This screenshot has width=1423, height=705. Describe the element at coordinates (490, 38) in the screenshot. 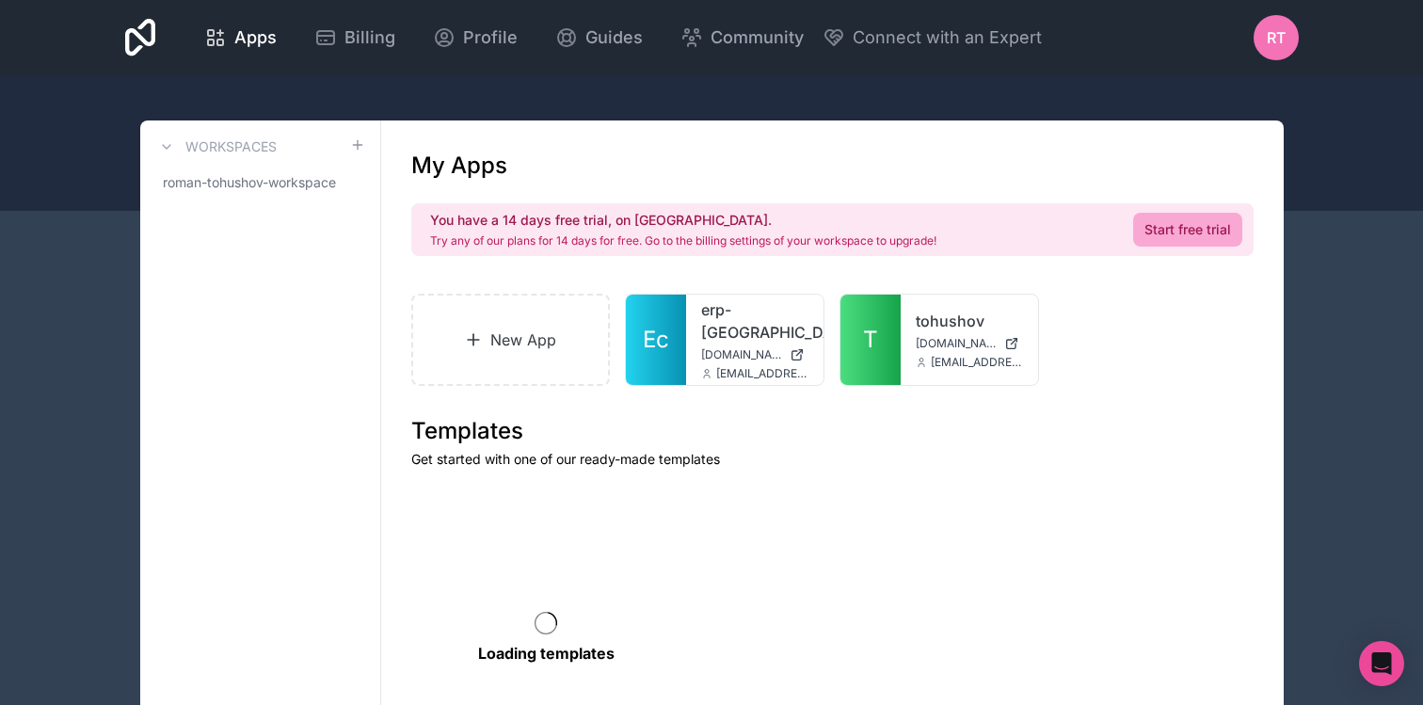

I see `span: Profile` at that location.